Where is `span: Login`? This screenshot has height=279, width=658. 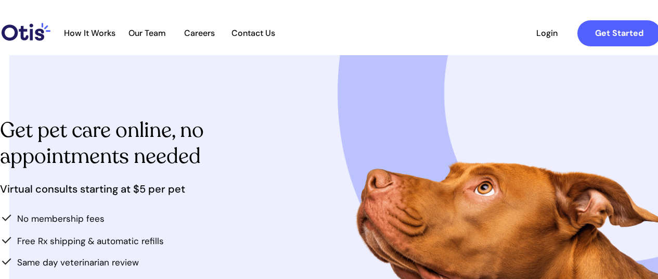 span: Login is located at coordinates (546, 33).